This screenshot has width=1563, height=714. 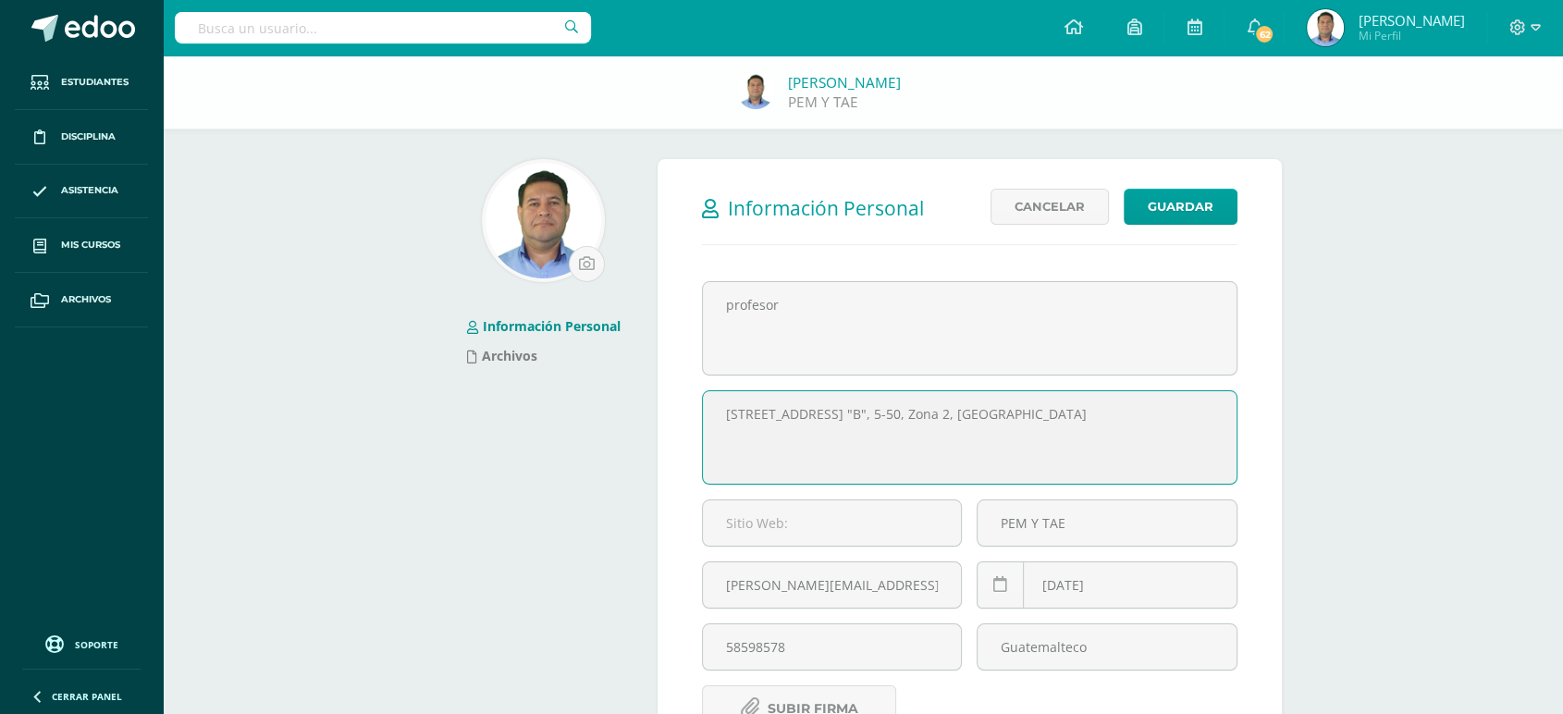 I want to click on textarea: profesor, so click(x=969, y=328).